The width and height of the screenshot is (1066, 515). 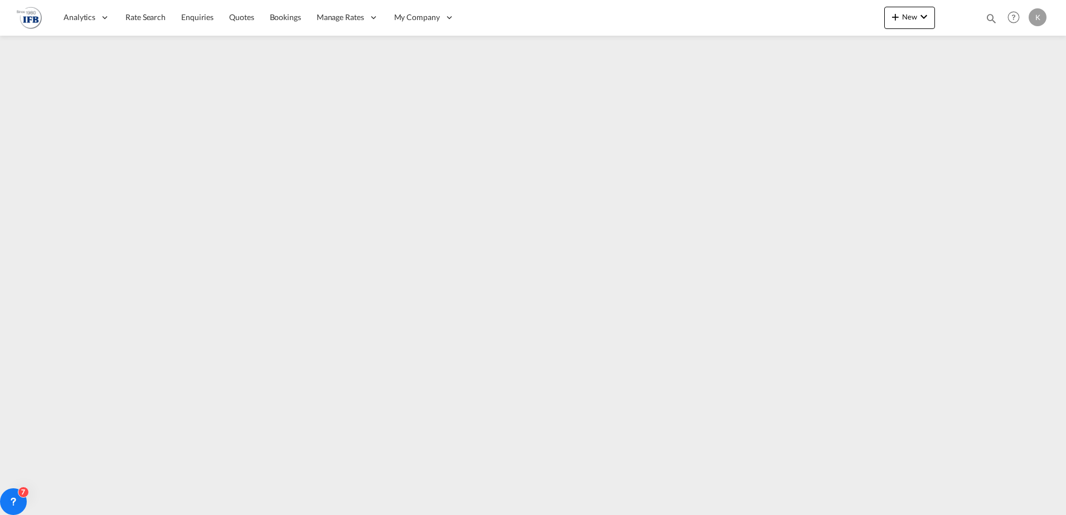 What do you see at coordinates (145, 17) in the screenshot?
I see `span: Rate Search` at bounding box center [145, 17].